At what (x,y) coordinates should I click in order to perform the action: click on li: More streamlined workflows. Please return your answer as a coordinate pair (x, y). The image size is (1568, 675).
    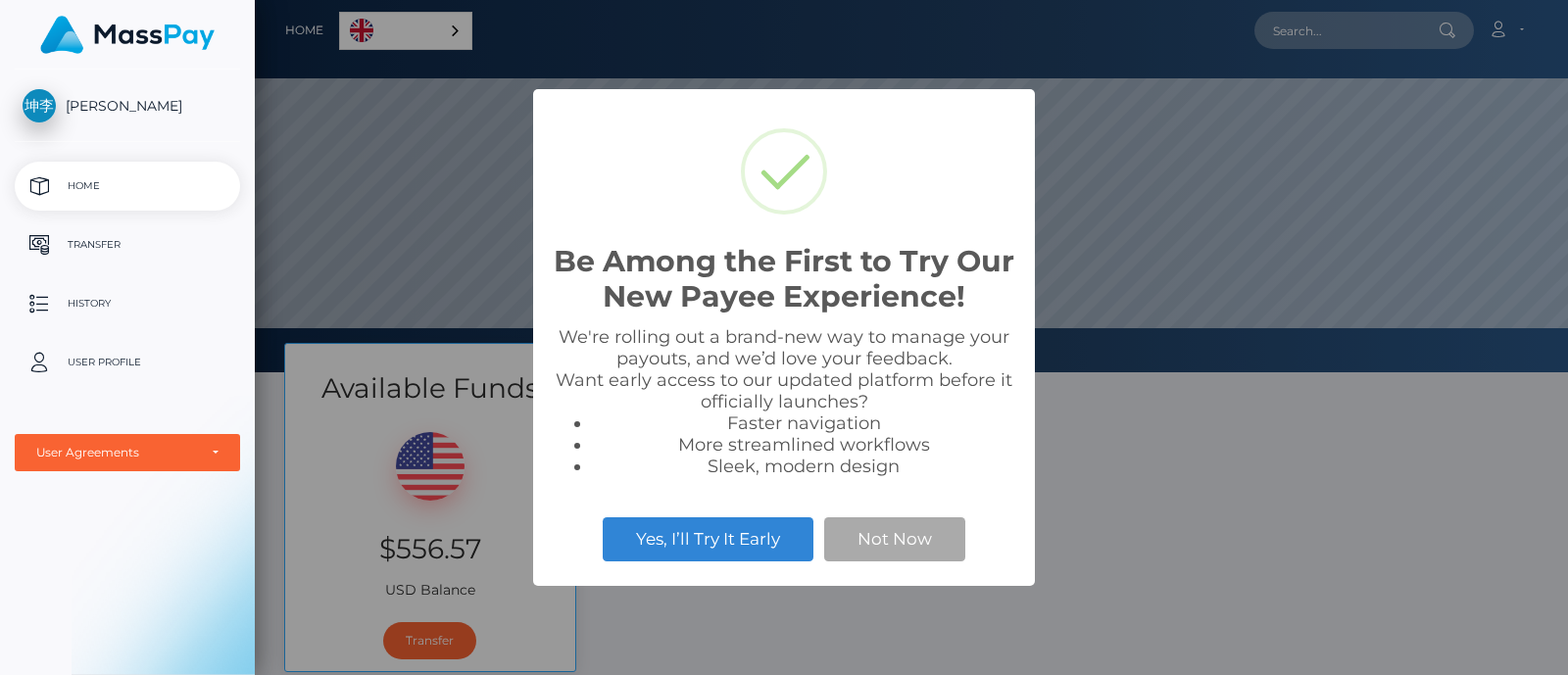
    Looking at the image, I should click on (803, 445).